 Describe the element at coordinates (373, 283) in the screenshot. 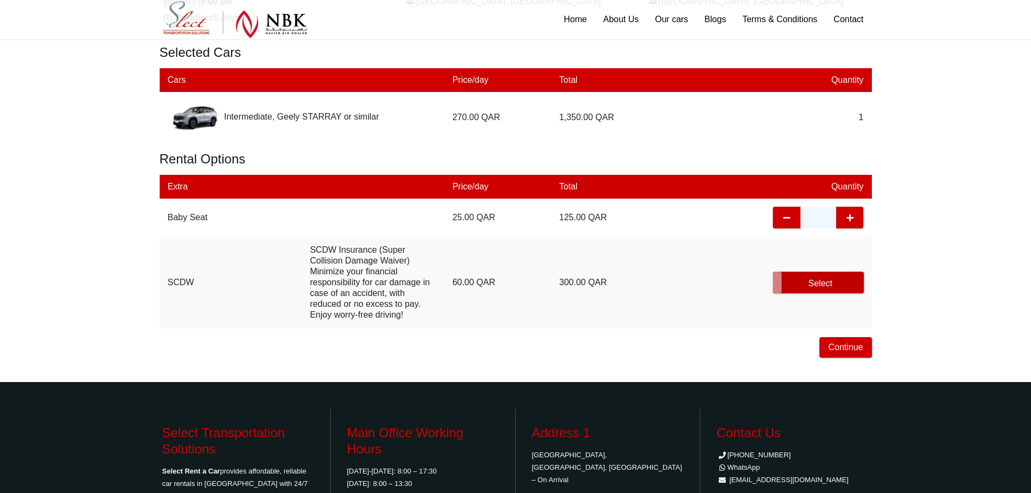

I see `td: SCDW Insurance (Super Collision Damage Waiver) Minimize your financial responsibility for car dam...` at that location.